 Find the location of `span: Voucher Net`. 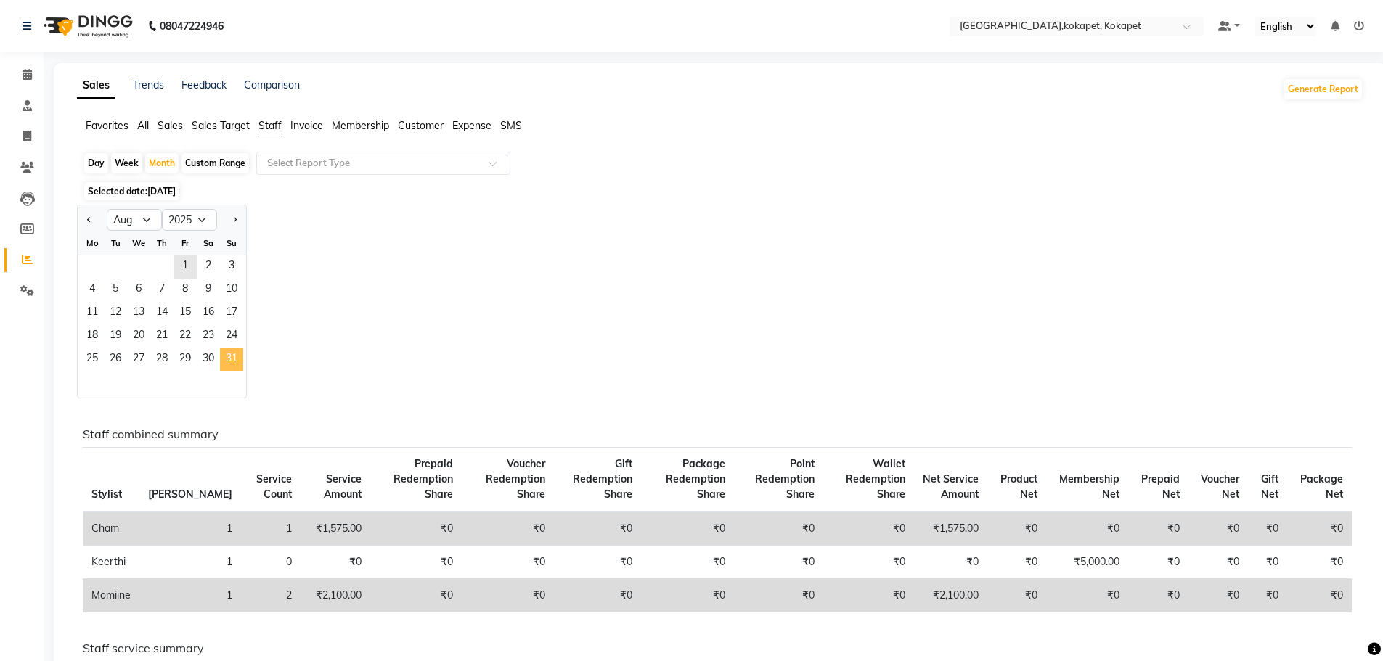

span: Voucher Net is located at coordinates (1220, 486).